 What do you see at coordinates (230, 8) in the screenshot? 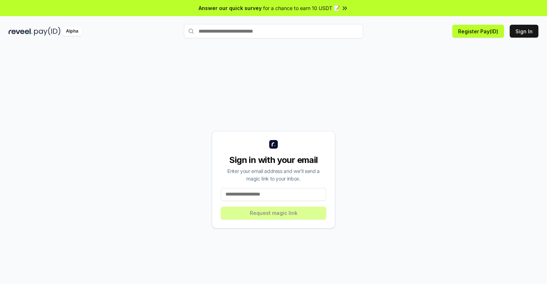
I see `span: Answer our quick survey` at bounding box center [230, 8].